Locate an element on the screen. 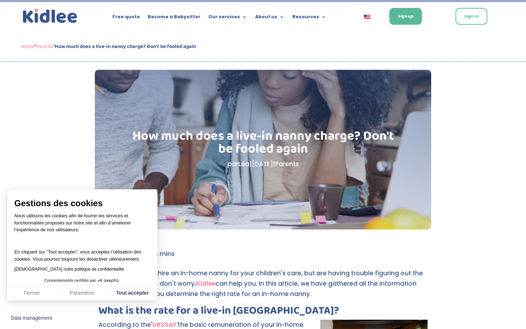 The height and width of the screenshot is (329, 526). span: Gestions des cookies is located at coordinates (82, 203).